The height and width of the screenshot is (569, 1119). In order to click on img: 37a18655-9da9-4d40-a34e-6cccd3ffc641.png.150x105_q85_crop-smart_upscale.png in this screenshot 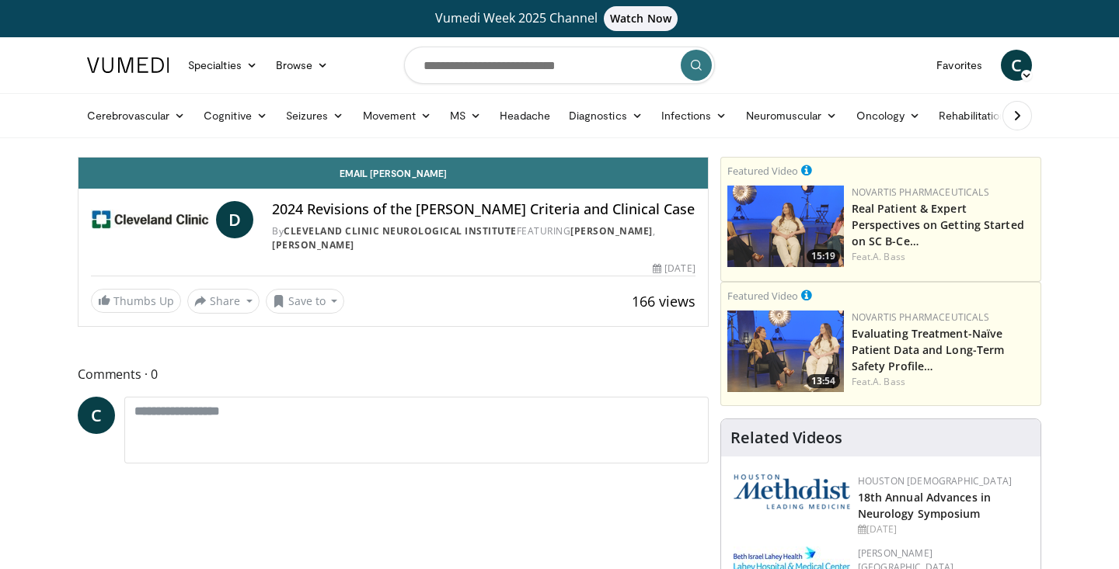, I will do `click(785, 351)`.